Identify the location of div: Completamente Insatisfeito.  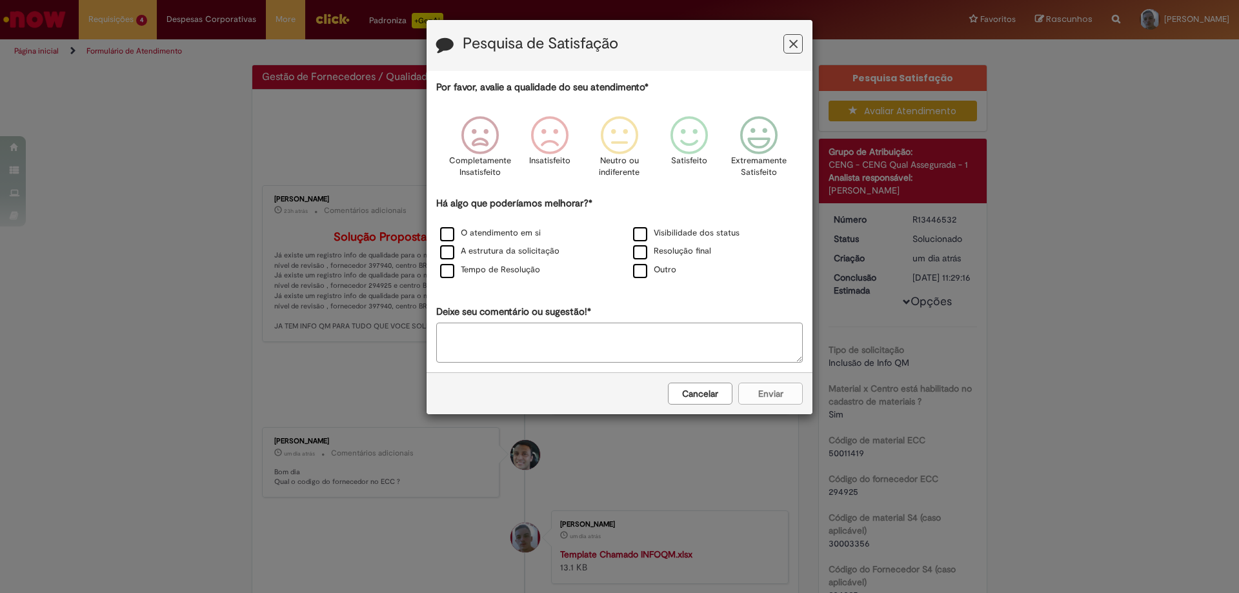
(479, 150).